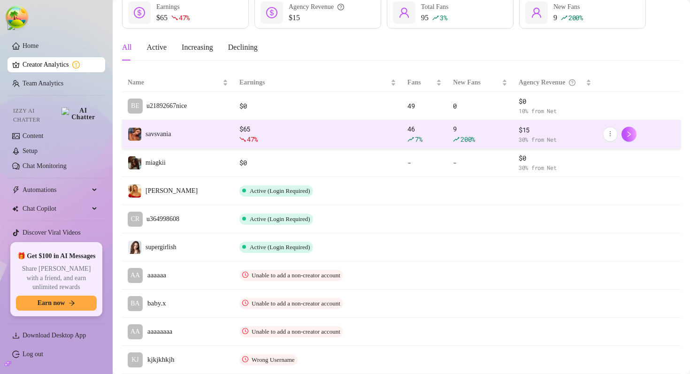 The height and width of the screenshot is (374, 690). Describe the element at coordinates (435, 7) in the screenshot. I see `span: Total Fans` at that location.